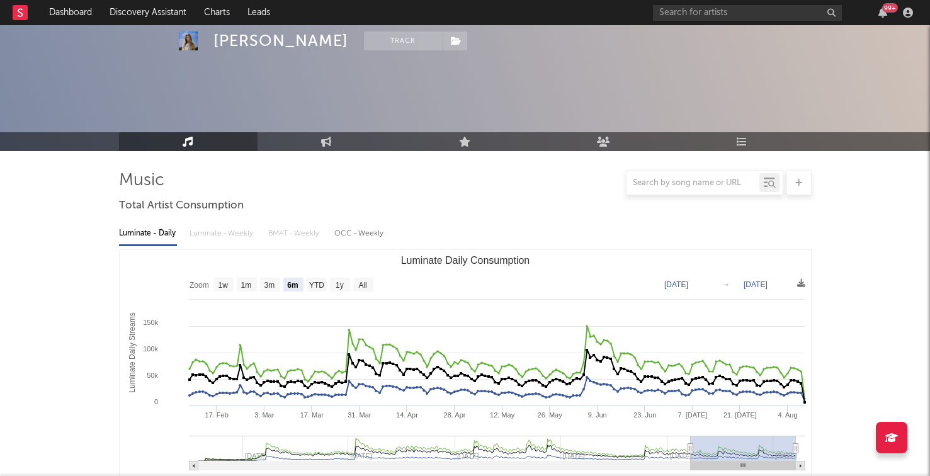 The height and width of the screenshot is (476, 930). What do you see at coordinates (359, 415) in the screenshot?
I see `text: 31. Mar` at bounding box center [359, 415].